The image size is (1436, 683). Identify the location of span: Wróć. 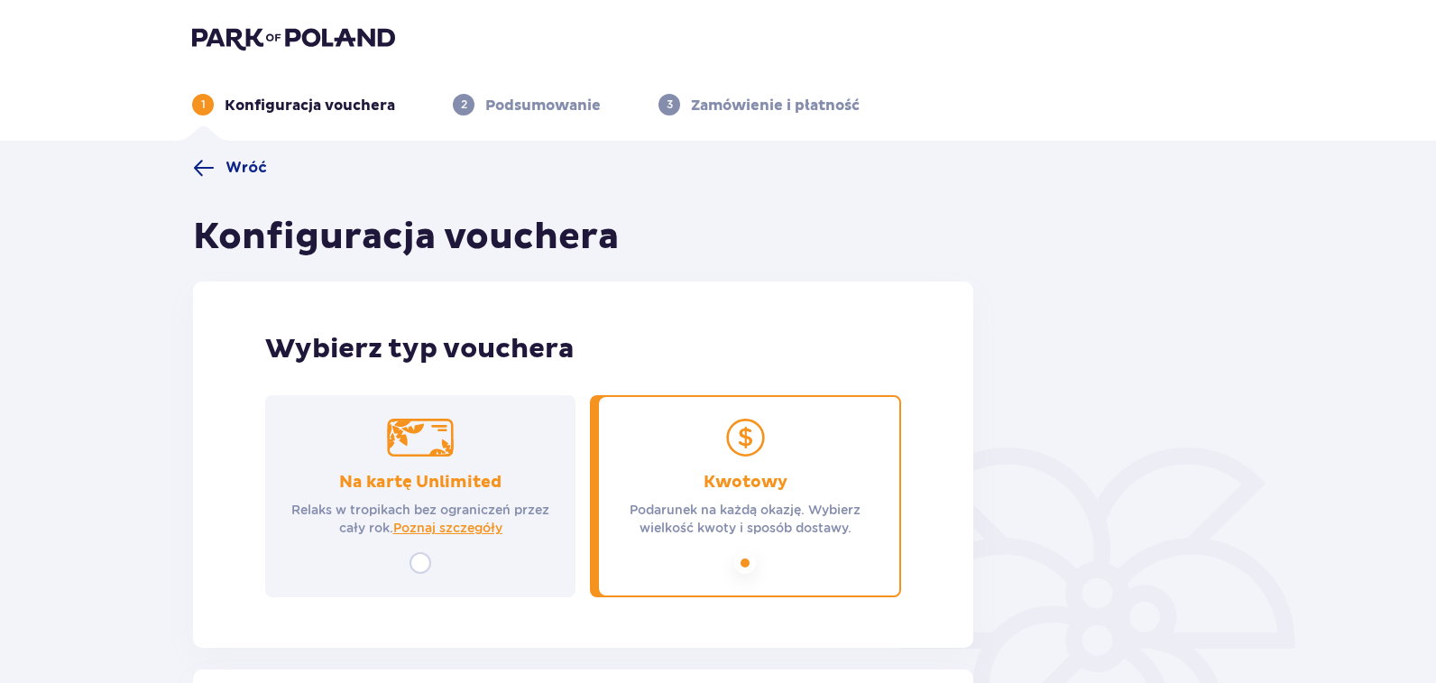
(246, 168).